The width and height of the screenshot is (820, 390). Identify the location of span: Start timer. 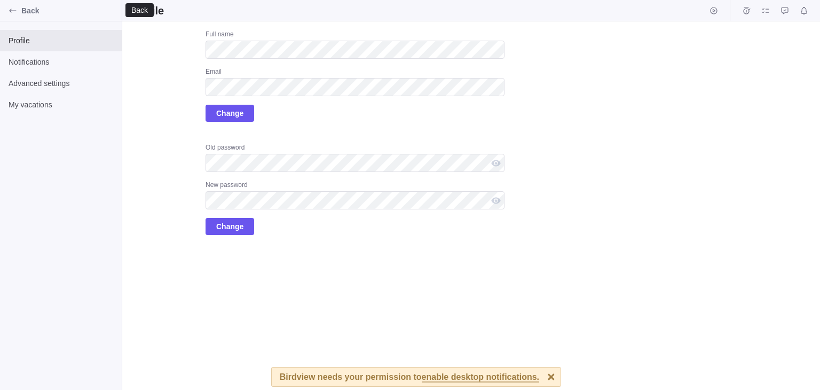
(714, 11).